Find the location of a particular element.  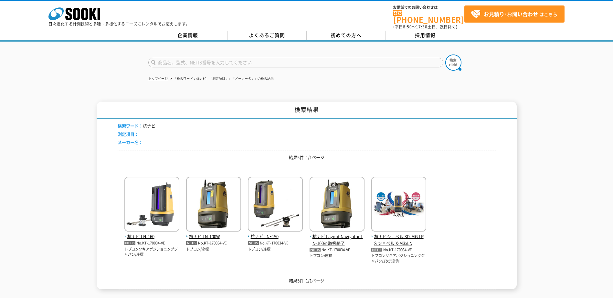

input: 商品名、型式、NETIS番号を入力してください is located at coordinates (295, 63).